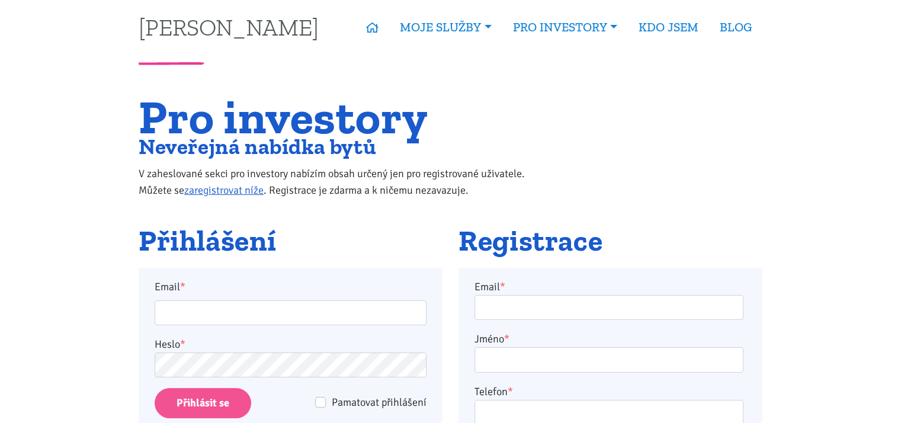 The width and height of the screenshot is (901, 423). I want to click on label: Telefon, so click(493, 391).